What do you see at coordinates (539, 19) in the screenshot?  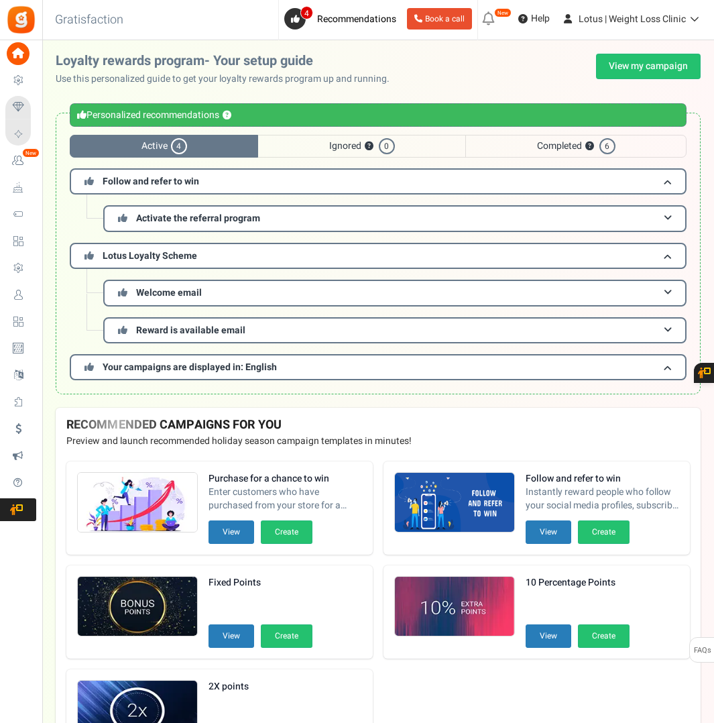 I see `span: Help` at bounding box center [539, 19].